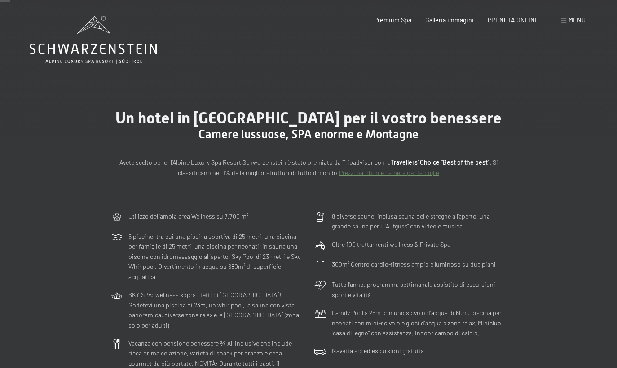 This screenshot has height=368, width=617. I want to click on a: Prezzi bambini e camere per famiglie, so click(389, 172).